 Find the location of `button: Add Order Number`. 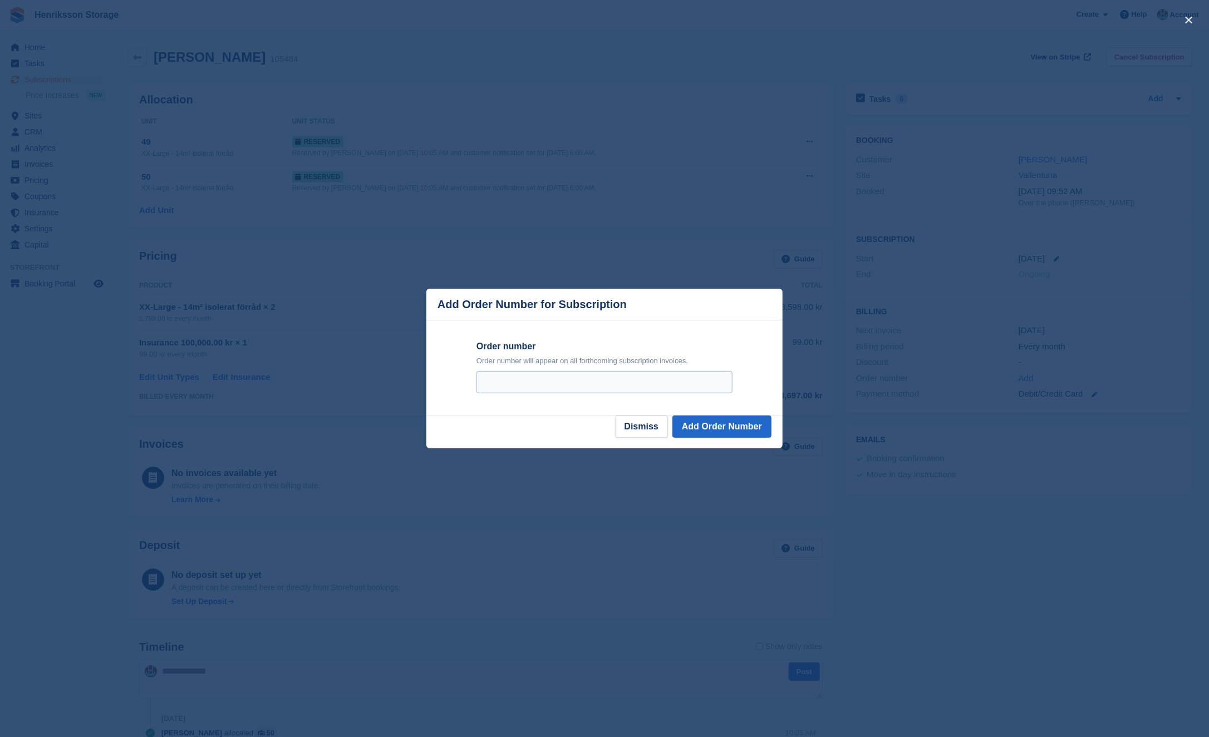

button: Add Order Number is located at coordinates (722, 427).